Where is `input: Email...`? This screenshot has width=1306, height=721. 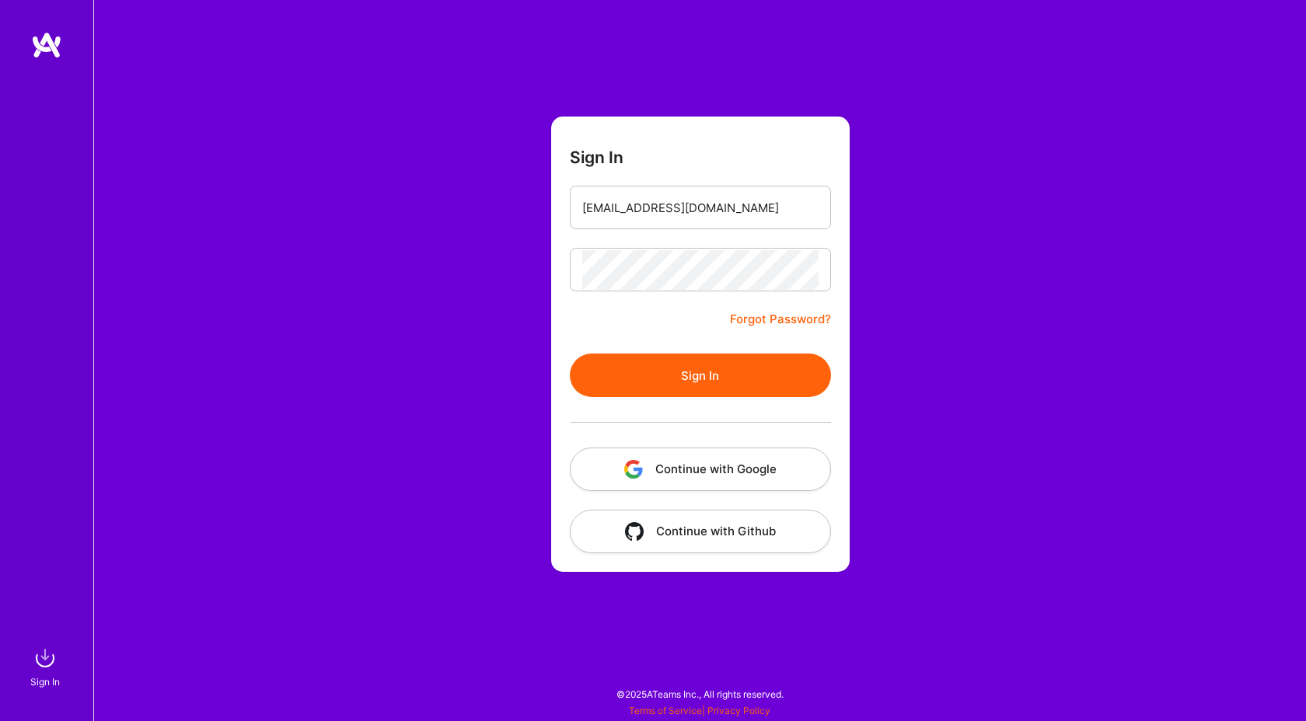 input: Email... is located at coordinates (700, 208).